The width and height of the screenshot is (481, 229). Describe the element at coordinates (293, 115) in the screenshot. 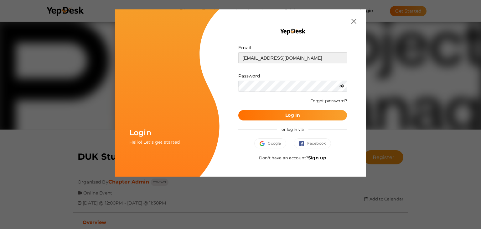

I see `b: Log In` at that location.